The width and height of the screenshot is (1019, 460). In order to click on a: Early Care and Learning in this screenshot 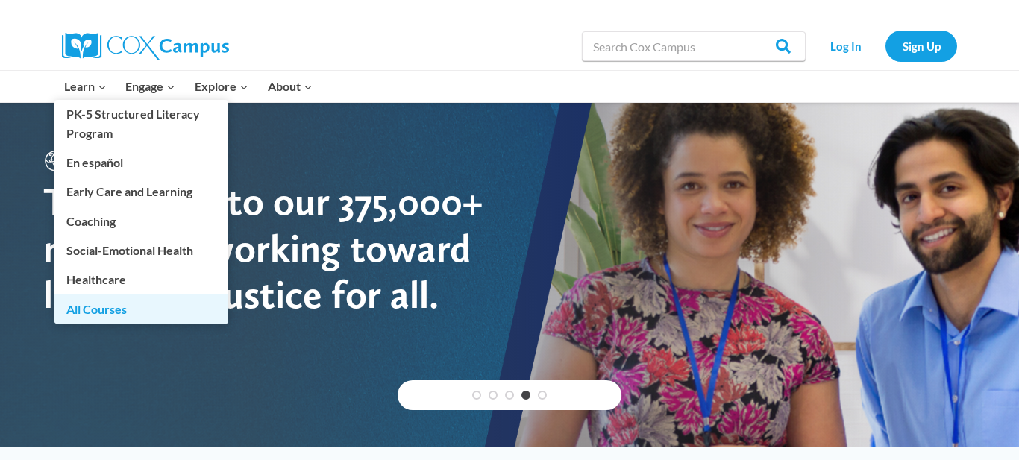, I will do `click(141, 192)`.